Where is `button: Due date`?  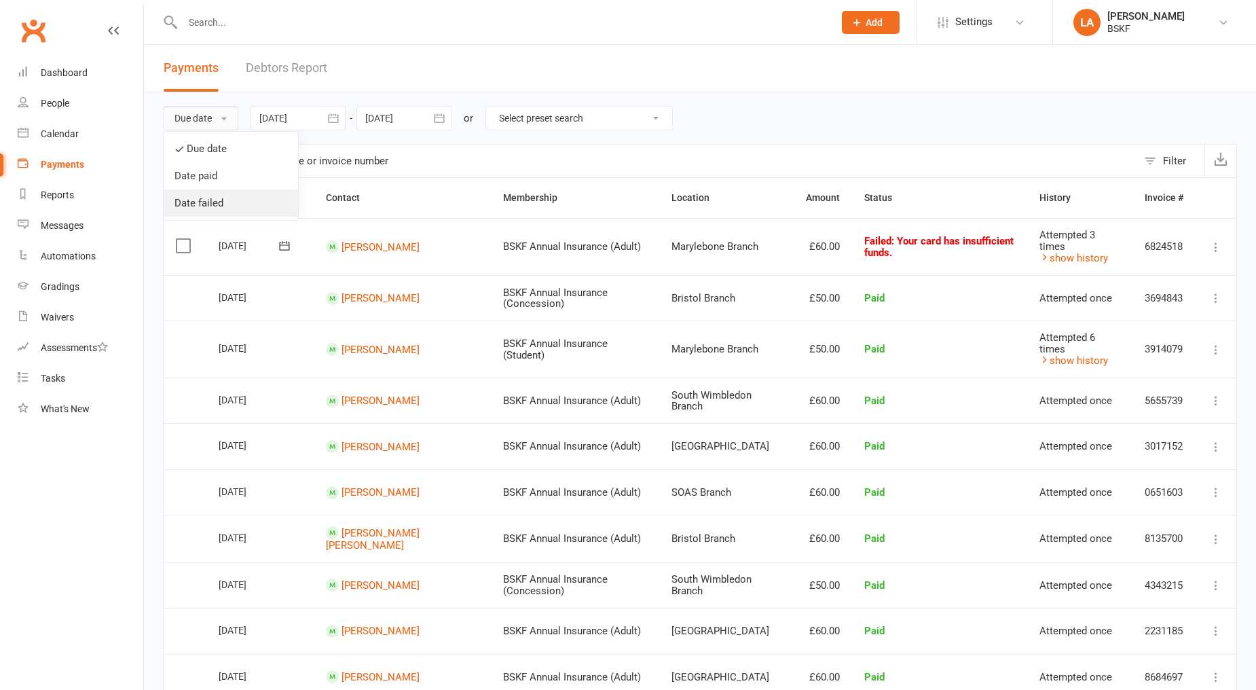
button: Due date is located at coordinates (200, 118).